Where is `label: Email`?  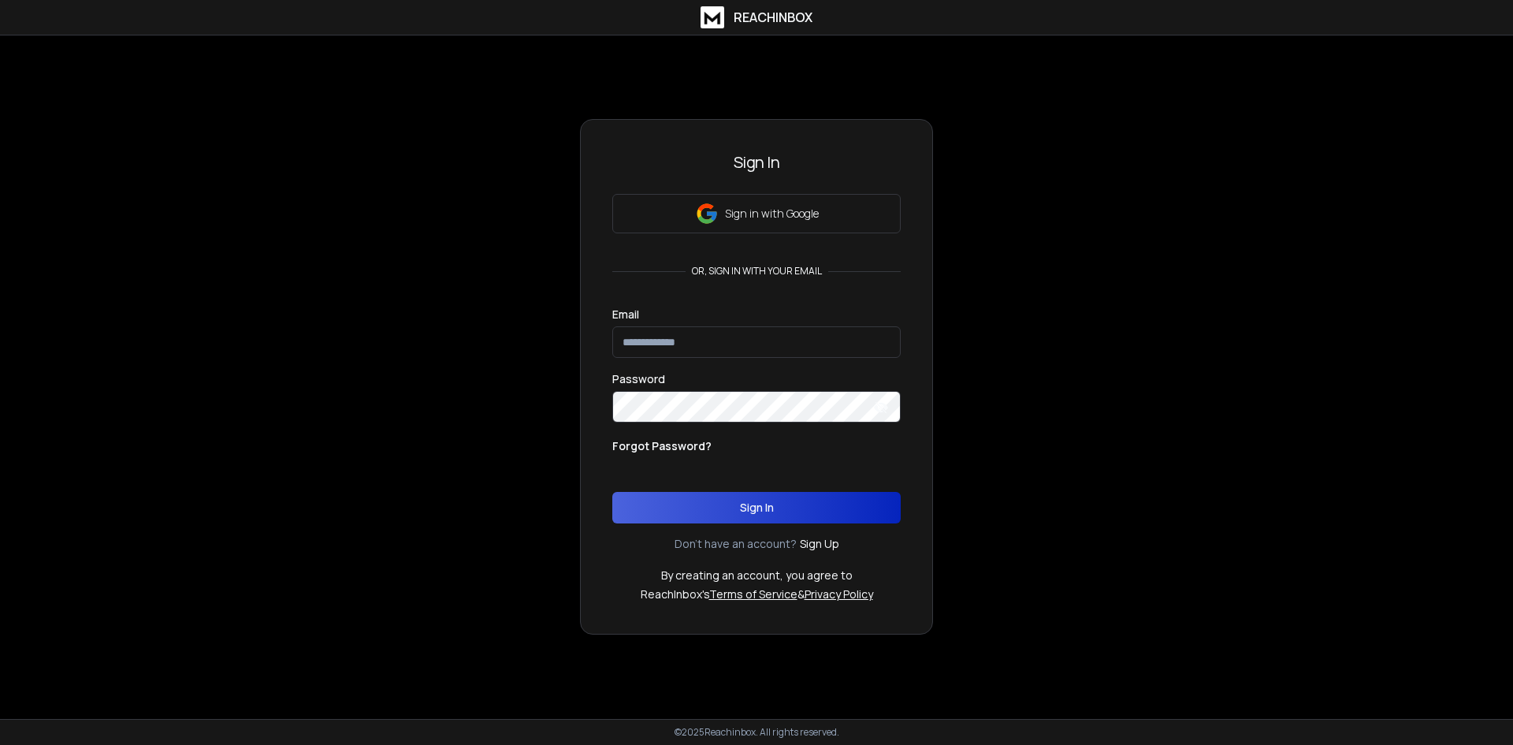 label: Email is located at coordinates (626, 314).